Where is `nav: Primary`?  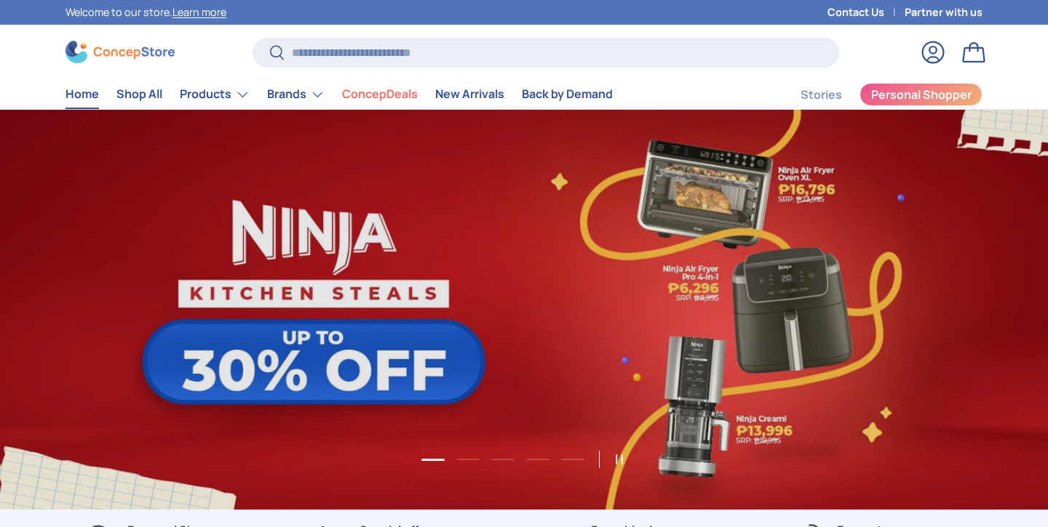 nav: Primary is located at coordinates (339, 95).